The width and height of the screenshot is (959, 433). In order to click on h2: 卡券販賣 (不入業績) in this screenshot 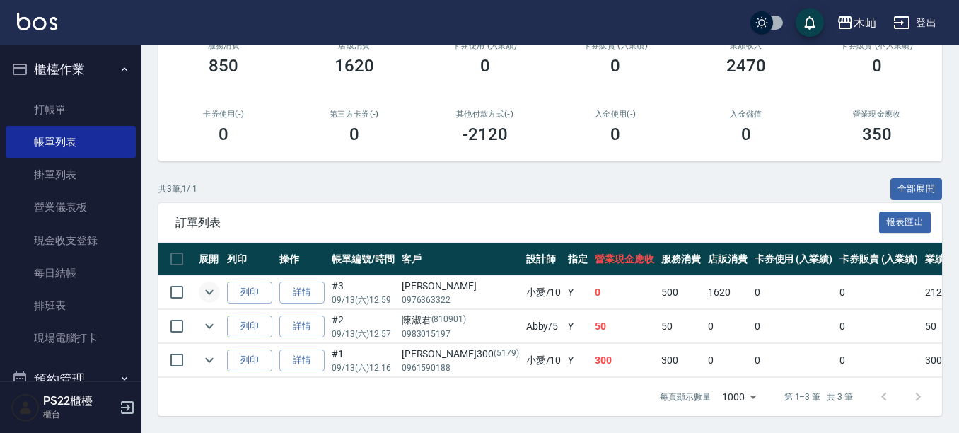, I will do `click(876, 45)`.